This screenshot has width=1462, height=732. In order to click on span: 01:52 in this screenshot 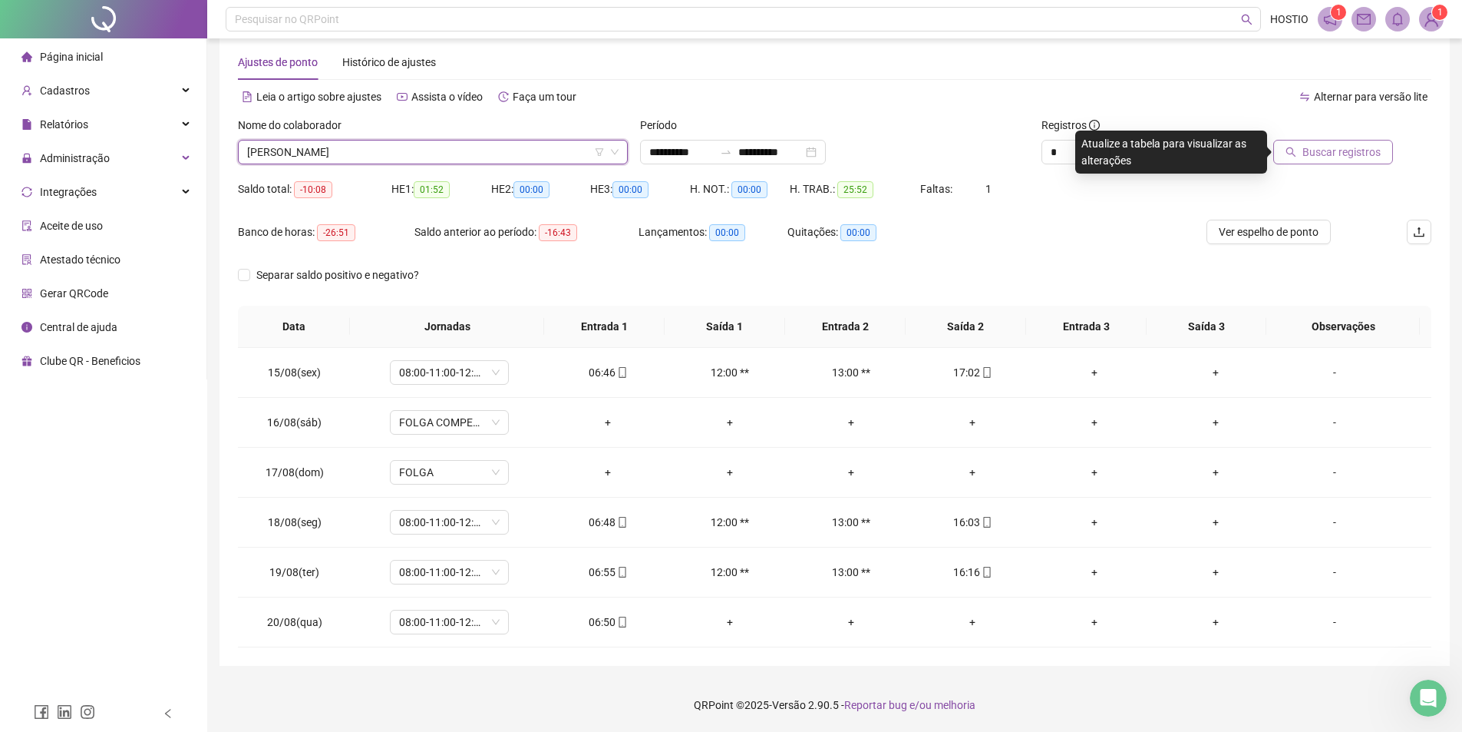, I will do `click(431, 190)`.